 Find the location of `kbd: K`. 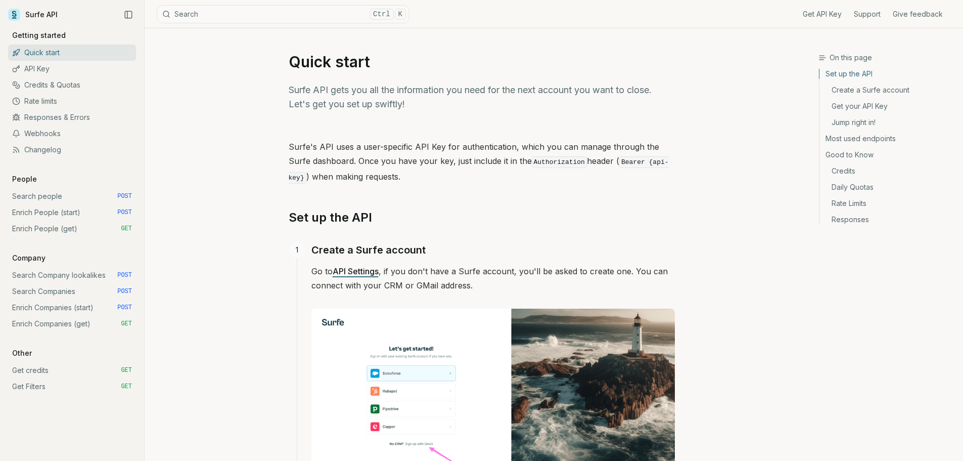

kbd: K is located at coordinates (400, 14).